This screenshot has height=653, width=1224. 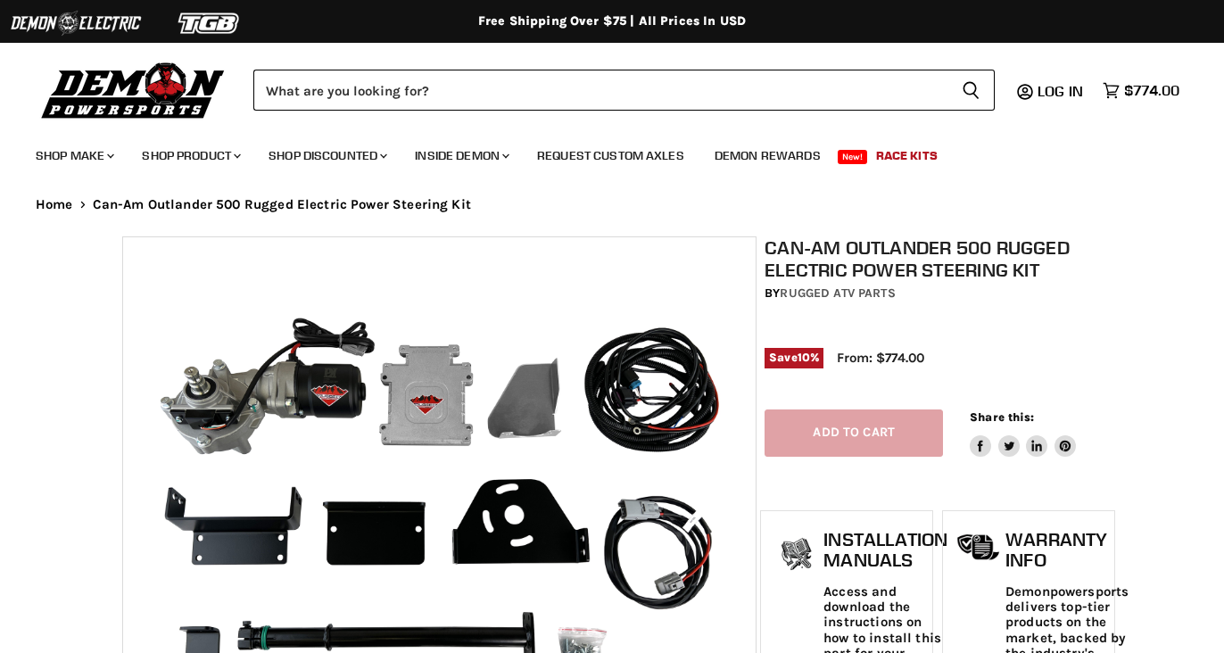 I want to click on a: Log in, so click(x=1061, y=91).